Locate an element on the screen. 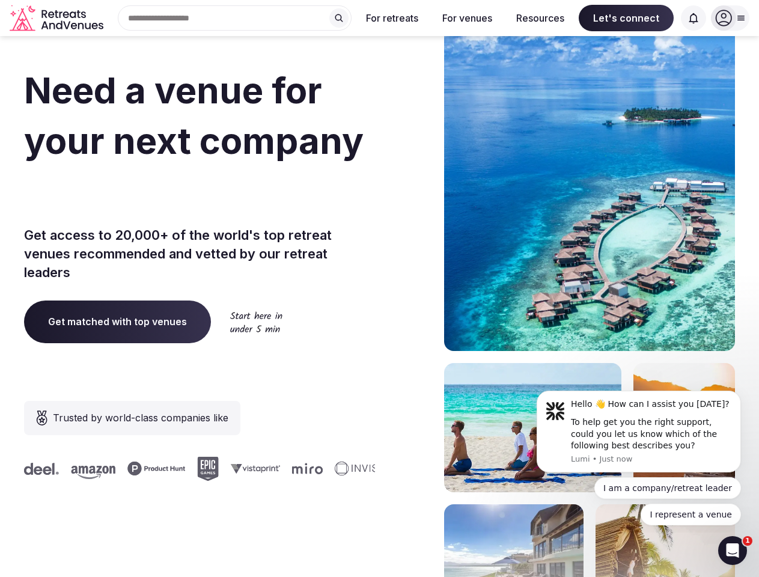 This screenshot has width=759, height=577. p: Get access to 20,000+ of the world's top retreat venues recommended and vetted by our retreat lea... is located at coordinates (200, 254).